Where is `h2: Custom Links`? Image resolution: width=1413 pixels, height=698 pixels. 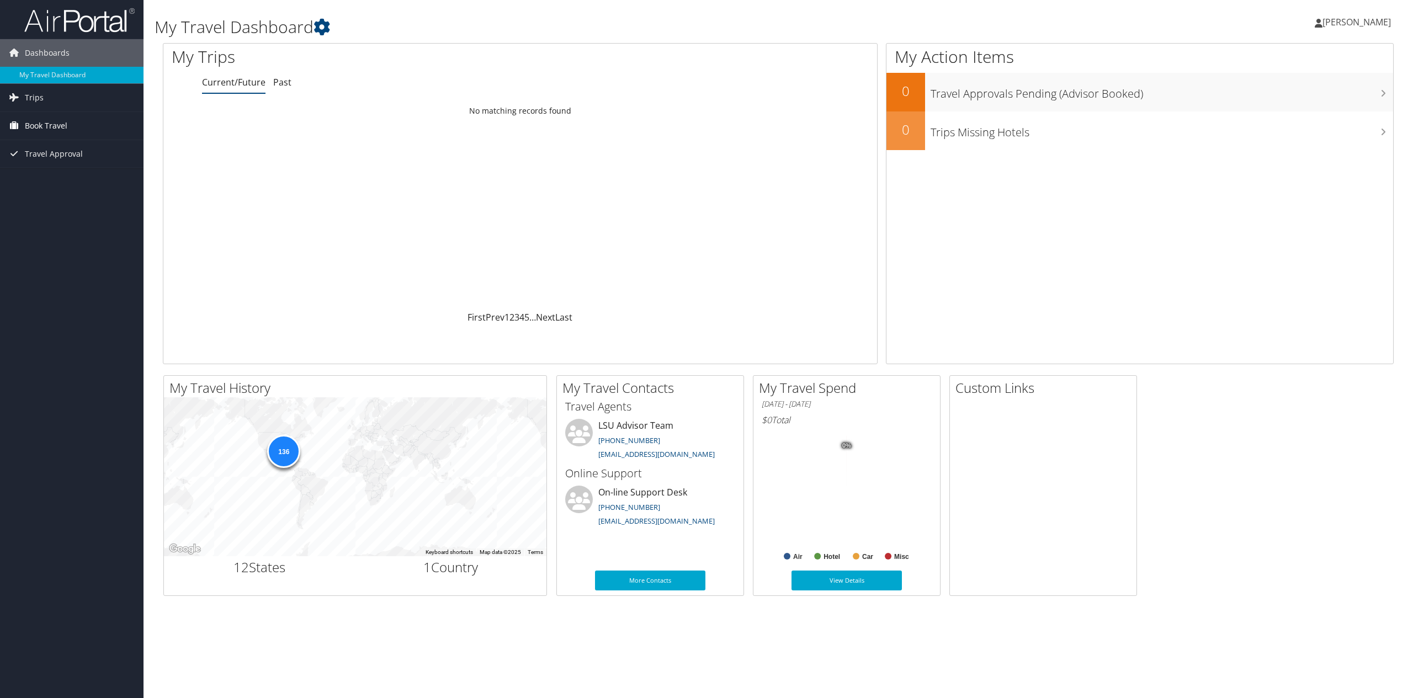
h2: Custom Links is located at coordinates (1046, 388).